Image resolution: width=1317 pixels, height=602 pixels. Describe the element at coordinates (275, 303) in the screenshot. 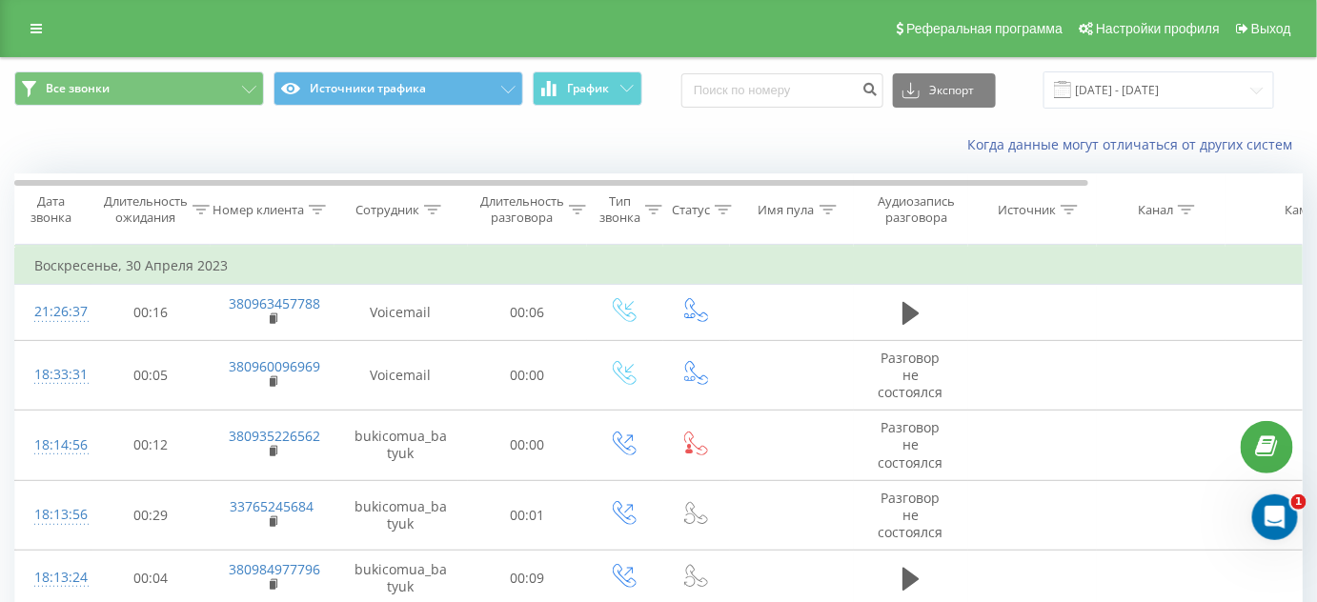

I see `a: 380963457788` at that location.